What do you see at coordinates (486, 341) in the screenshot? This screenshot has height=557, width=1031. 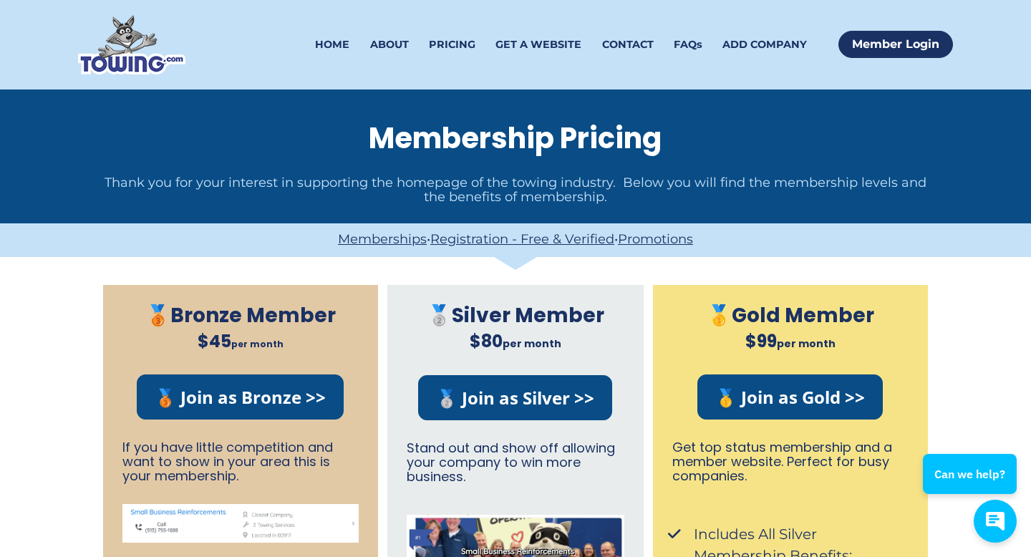 I see `strong: $80` at bounding box center [486, 341].